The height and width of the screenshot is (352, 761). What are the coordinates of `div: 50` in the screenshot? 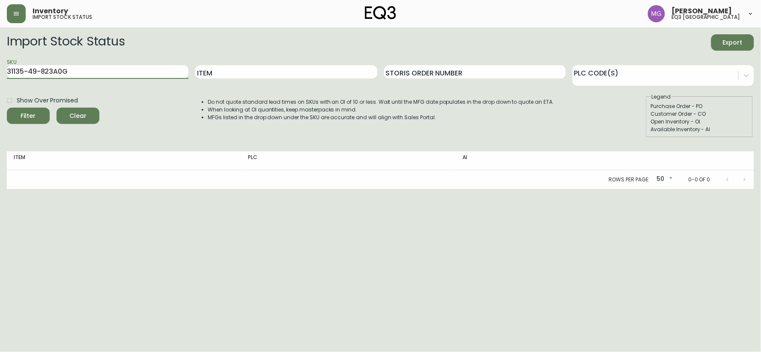 It's located at (664, 179).